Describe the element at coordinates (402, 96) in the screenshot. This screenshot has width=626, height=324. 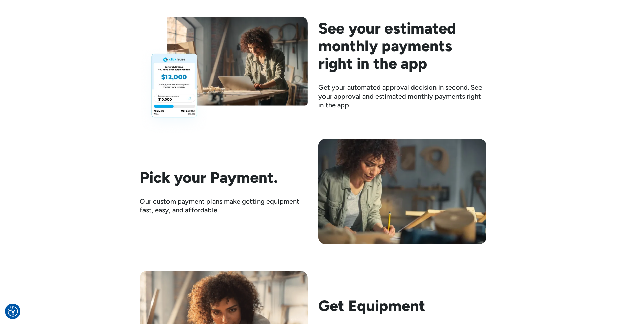
I see `div: Get your automated approval decision in second. See your approval and estimated monthly payments ...` at that location.